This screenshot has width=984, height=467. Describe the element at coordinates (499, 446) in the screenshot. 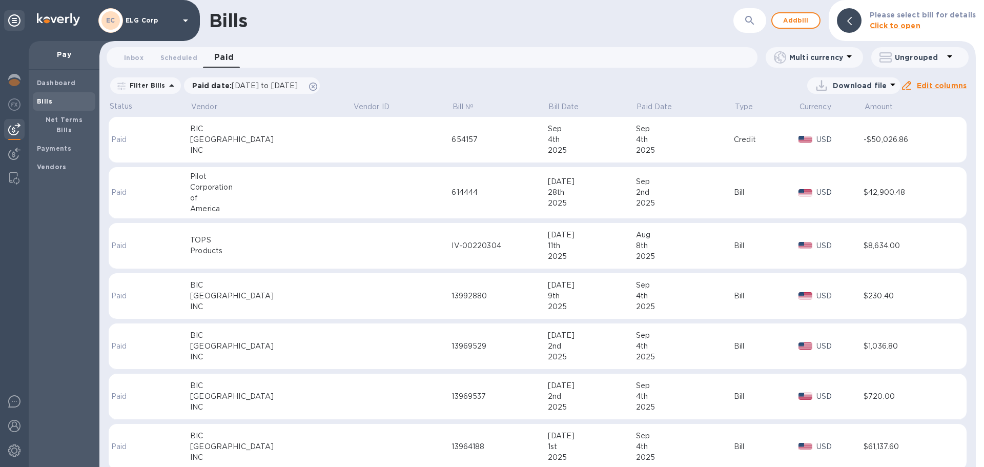

I see `div: 13964188` at that location.